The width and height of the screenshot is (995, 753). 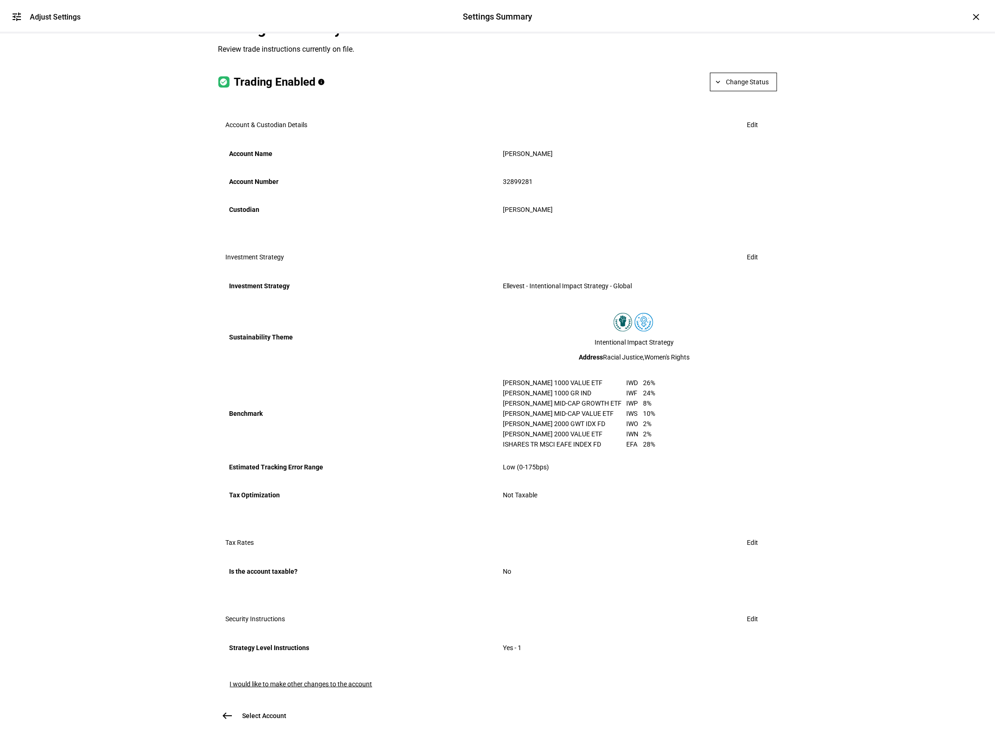 What do you see at coordinates (17, 17) in the screenshot?
I see `mat-icon: tune` at bounding box center [17, 17].